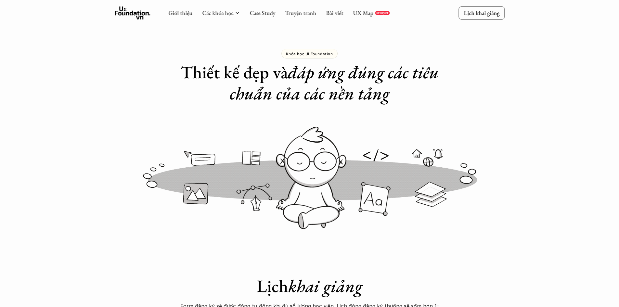 The width and height of the screenshot is (619, 307). What do you see at coordinates (382, 13) in the screenshot?
I see `p: REPORT` at bounding box center [382, 13].